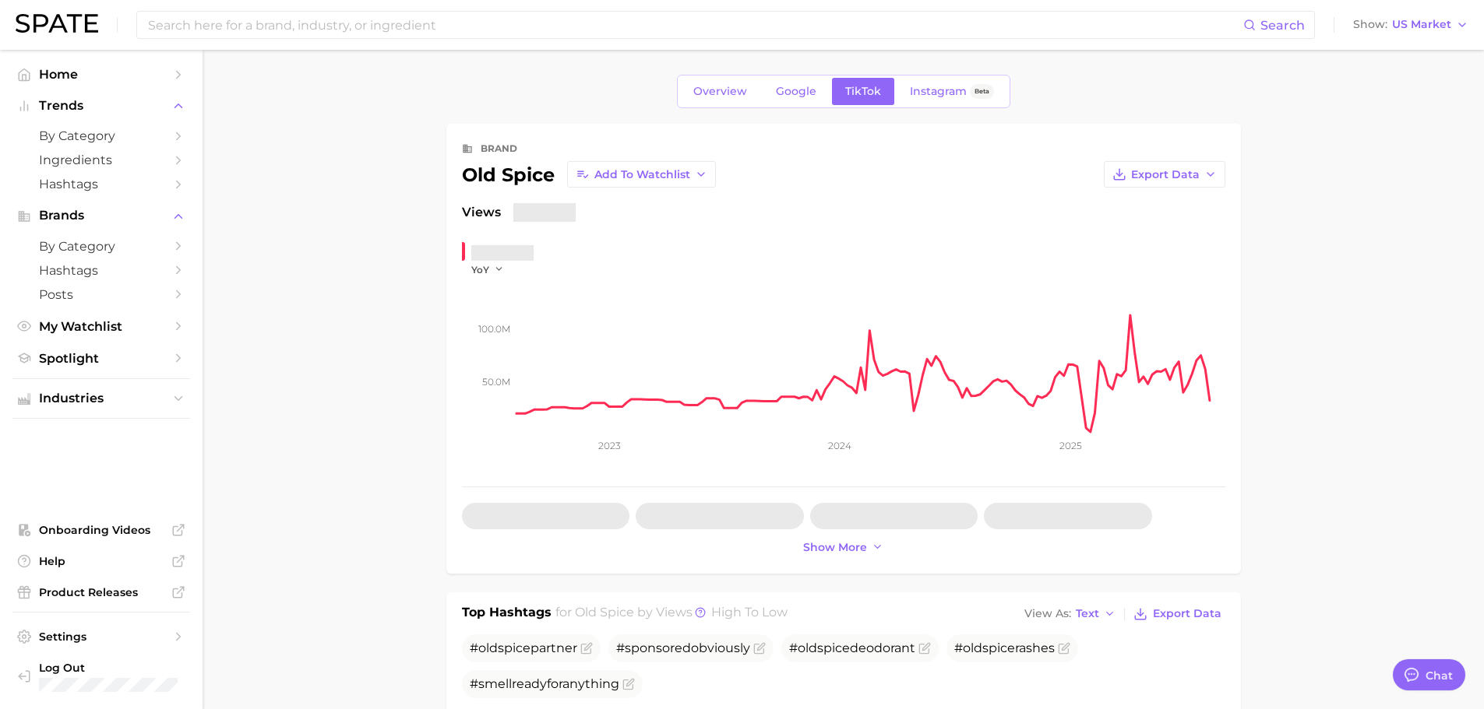 This screenshot has height=709, width=1484. I want to click on a: Product Releases, so click(101, 593).